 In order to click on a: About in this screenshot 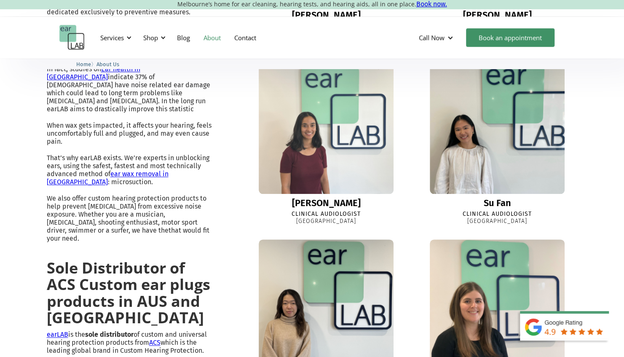, I will do `click(212, 38)`.